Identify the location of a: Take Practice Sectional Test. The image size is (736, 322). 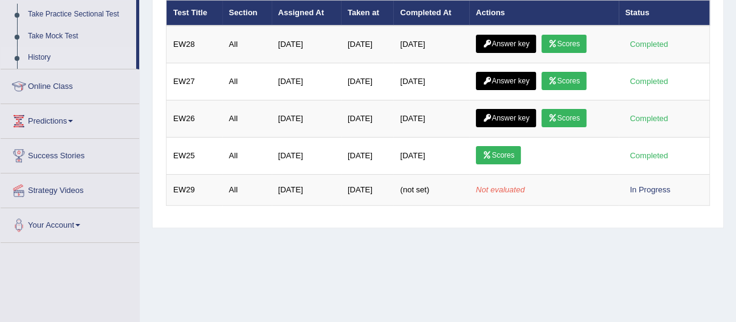
(79, 15).